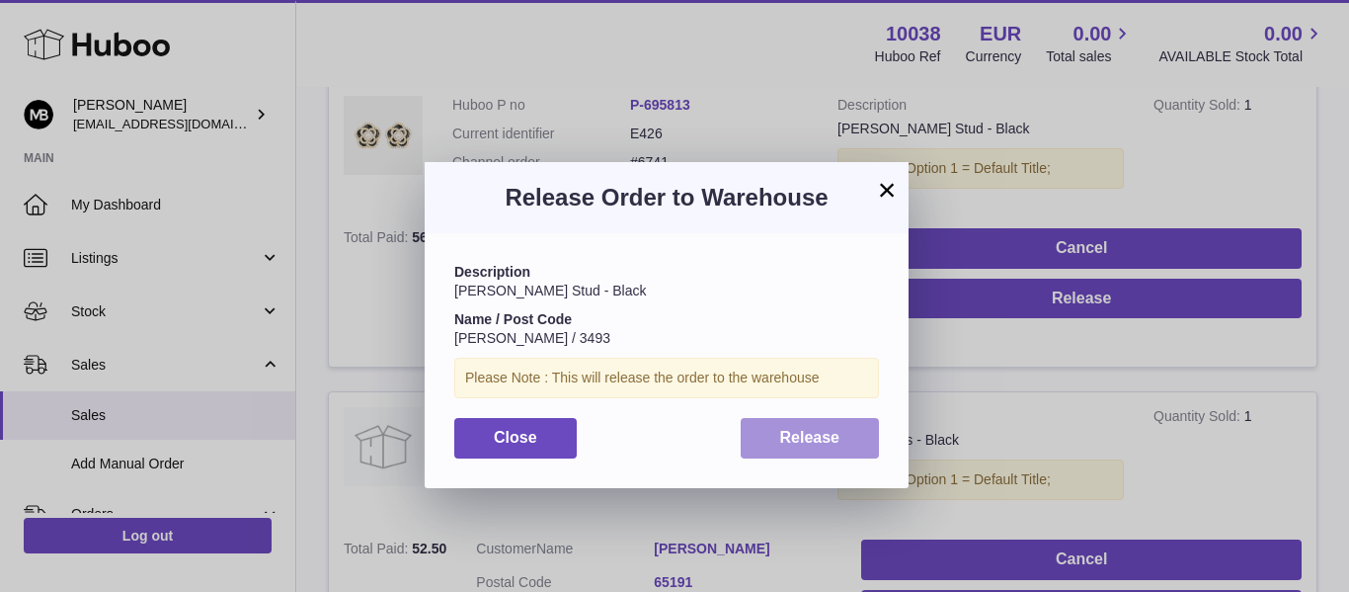 The image size is (1349, 592). Describe the element at coordinates (667, 198) in the screenshot. I see `h3: Release Order to Warehouse` at that location.